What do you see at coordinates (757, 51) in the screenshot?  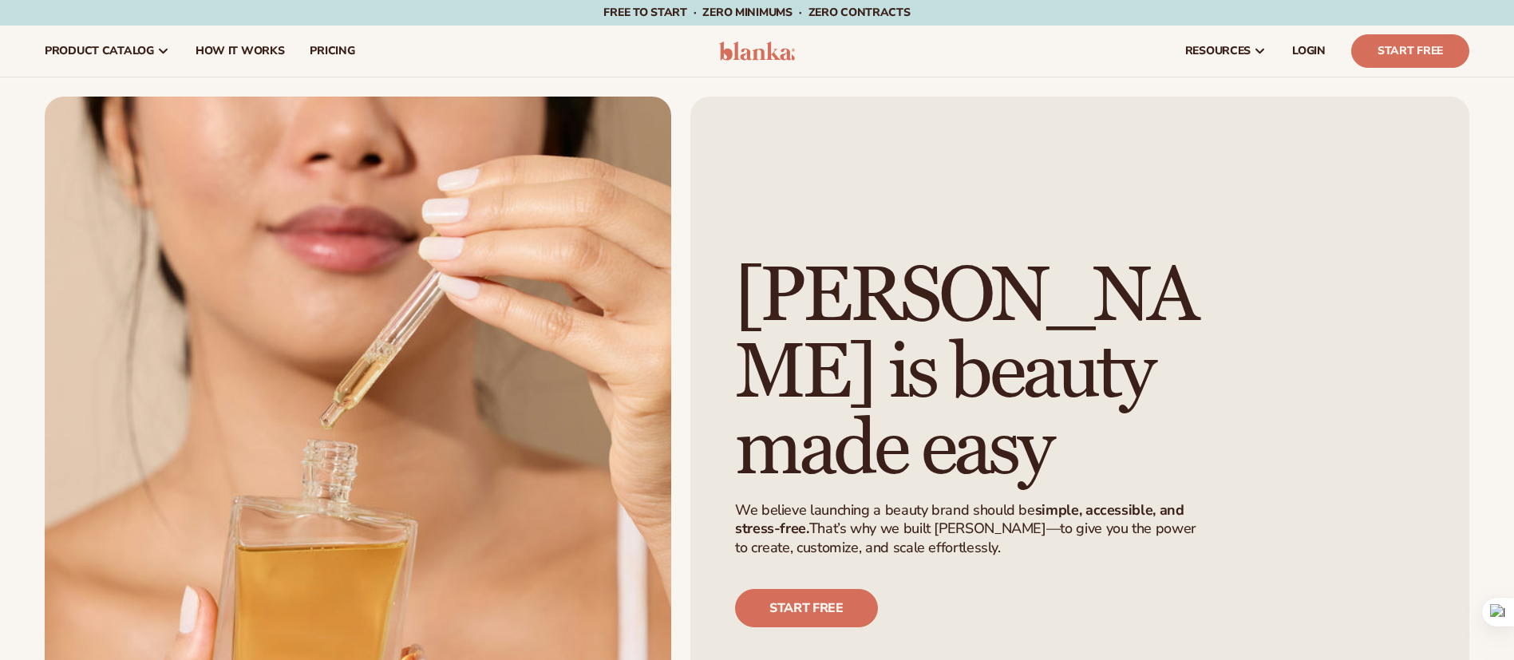 I see `img: logo` at bounding box center [757, 51].